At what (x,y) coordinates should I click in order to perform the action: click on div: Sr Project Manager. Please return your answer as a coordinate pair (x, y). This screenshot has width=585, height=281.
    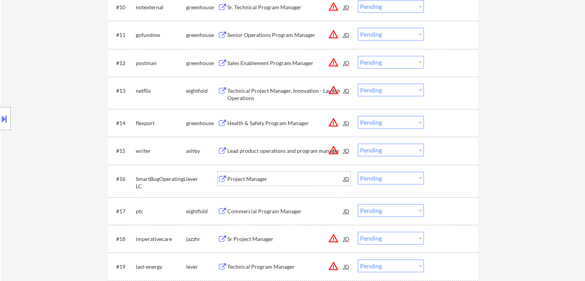
    Looking at the image, I should click on (286, 239).